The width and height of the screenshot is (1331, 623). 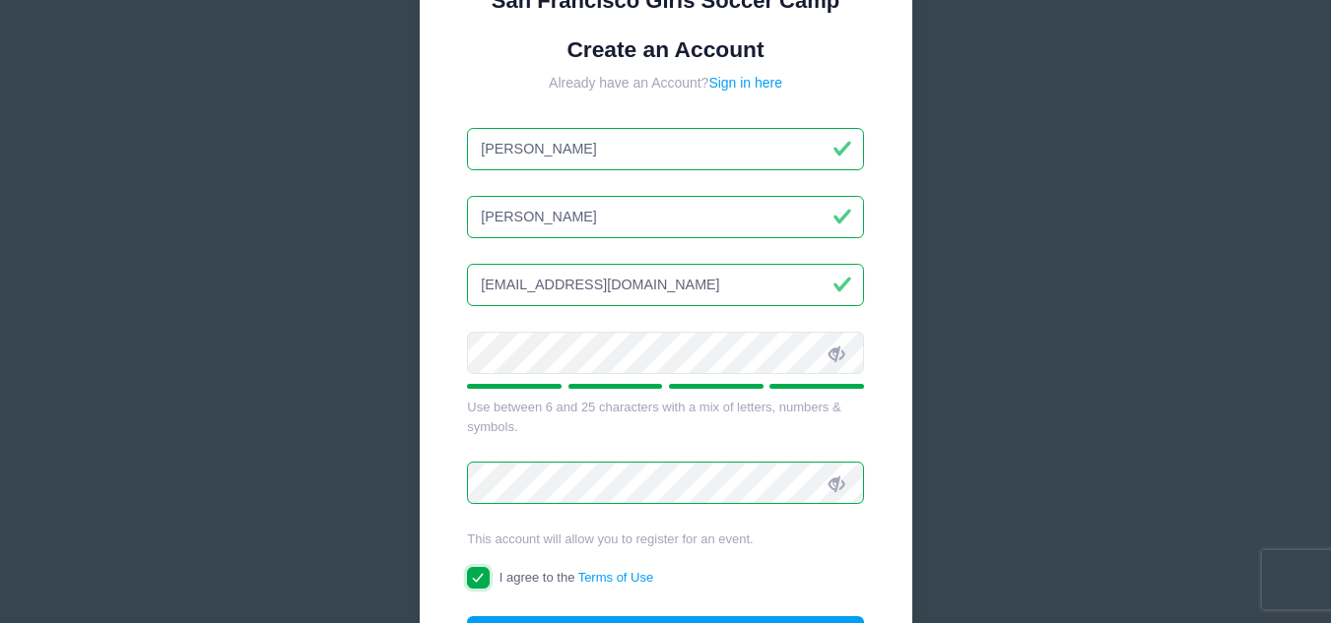 I want to click on h1: Create an Account, so click(x=665, y=49).